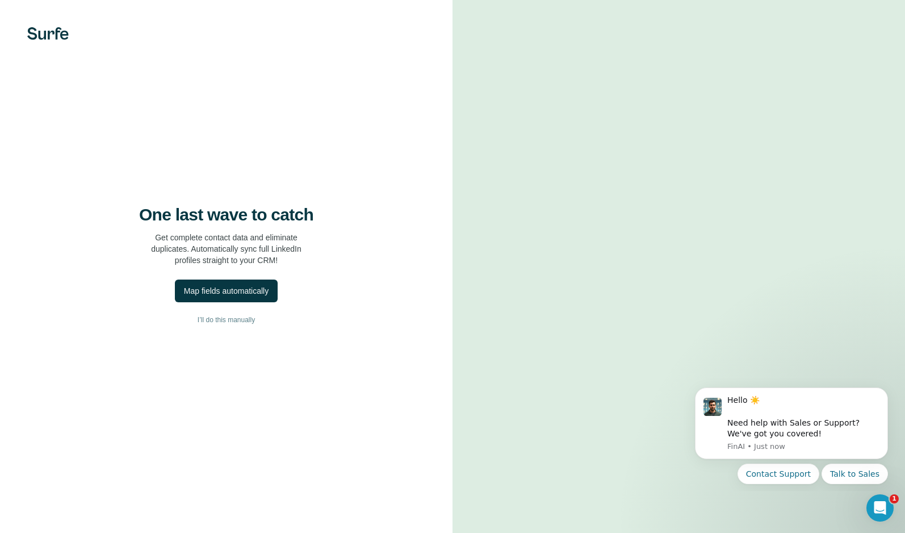  I want to click on button: I’ll do this manually, so click(226, 320).